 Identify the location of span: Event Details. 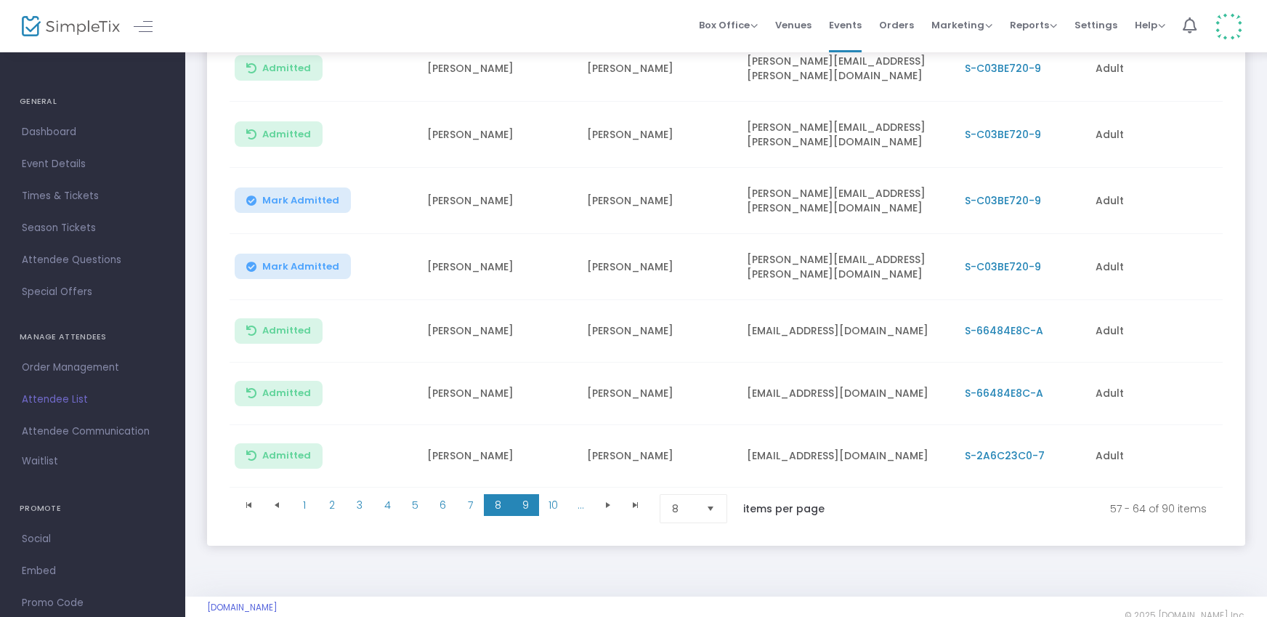
(92, 164).